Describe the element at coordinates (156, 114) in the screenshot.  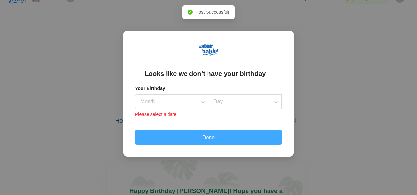
I see `span: Please select a date` at that location.